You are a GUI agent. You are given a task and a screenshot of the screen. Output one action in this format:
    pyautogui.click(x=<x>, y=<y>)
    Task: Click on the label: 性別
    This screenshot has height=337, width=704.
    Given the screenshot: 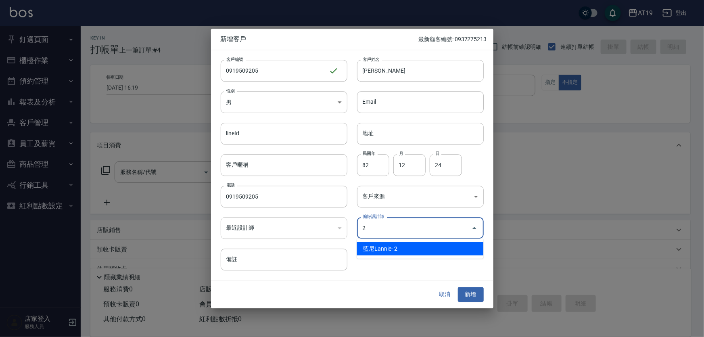 What is the action you would take?
    pyautogui.click(x=230, y=90)
    